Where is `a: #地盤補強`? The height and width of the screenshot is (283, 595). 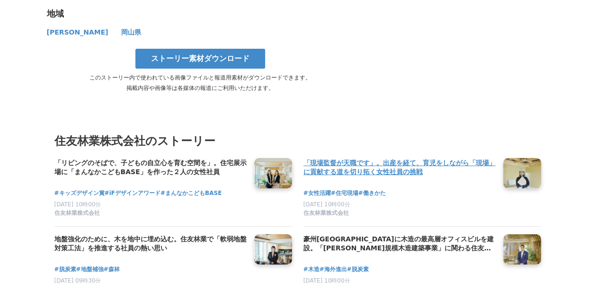 a: #地盤補強 is located at coordinates (90, 269).